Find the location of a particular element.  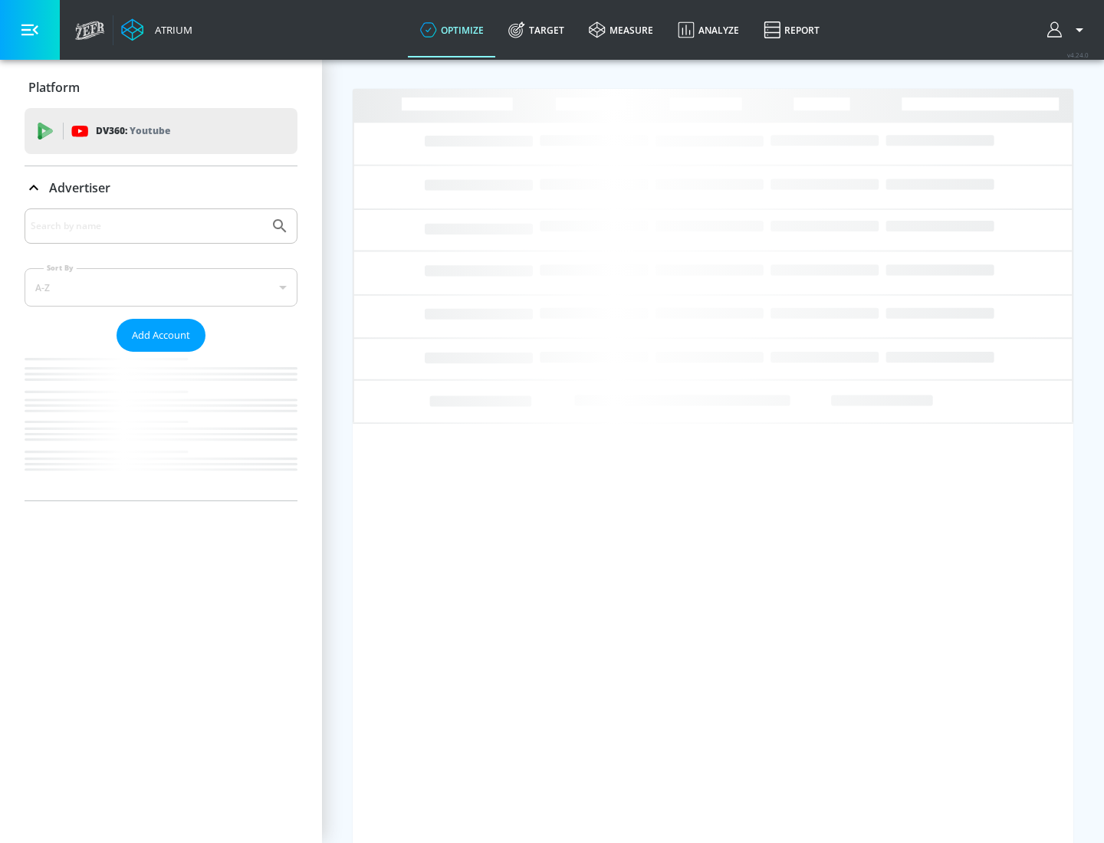

a: Report is located at coordinates (791, 30).